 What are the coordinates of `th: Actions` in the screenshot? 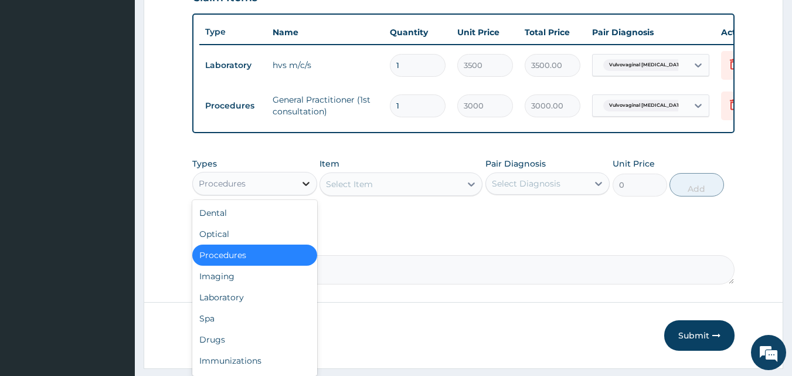 It's located at (745, 32).